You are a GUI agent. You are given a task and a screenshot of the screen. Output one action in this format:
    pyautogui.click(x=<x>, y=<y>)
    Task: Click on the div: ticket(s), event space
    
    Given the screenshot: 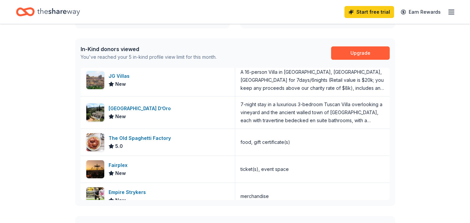 What is the action you would take?
    pyautogui.click(x=264, y=169)
    